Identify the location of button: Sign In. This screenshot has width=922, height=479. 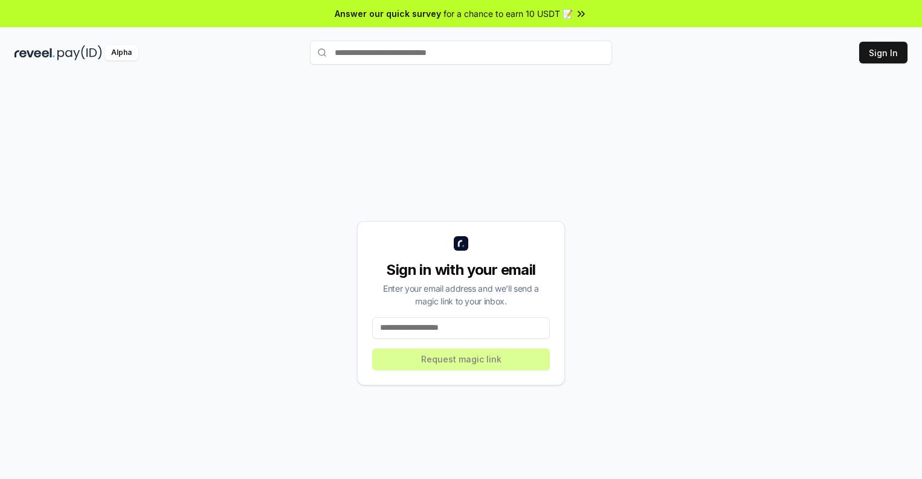
(884, 53).